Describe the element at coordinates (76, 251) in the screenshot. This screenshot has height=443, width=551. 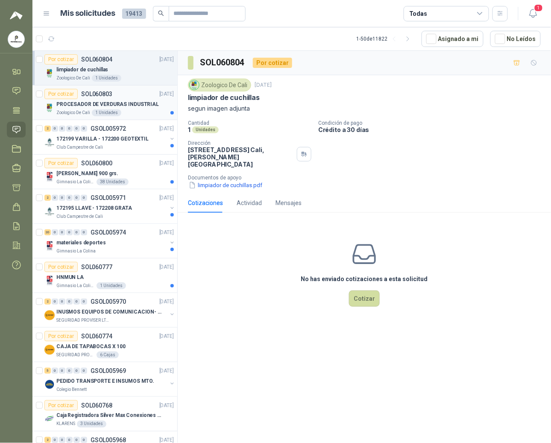
I see `p: Gimnasio La Colina` at that location.